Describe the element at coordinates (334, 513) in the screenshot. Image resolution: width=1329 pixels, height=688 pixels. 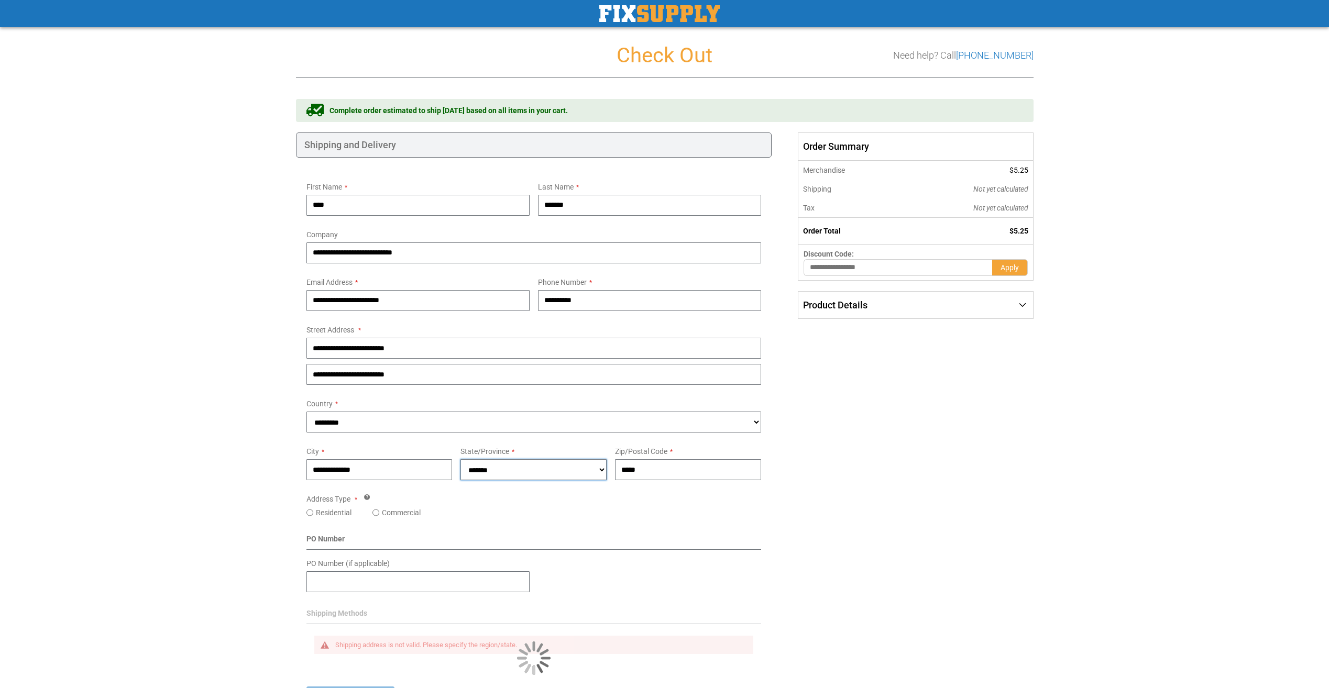
I see `label: Residential` at that location.